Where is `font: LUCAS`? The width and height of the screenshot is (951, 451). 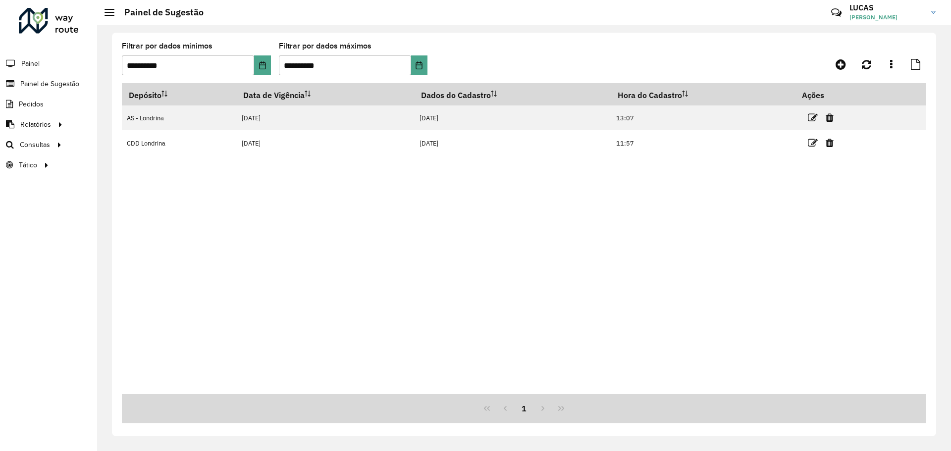
font: LUCAS is located at coordinates (861, 7).